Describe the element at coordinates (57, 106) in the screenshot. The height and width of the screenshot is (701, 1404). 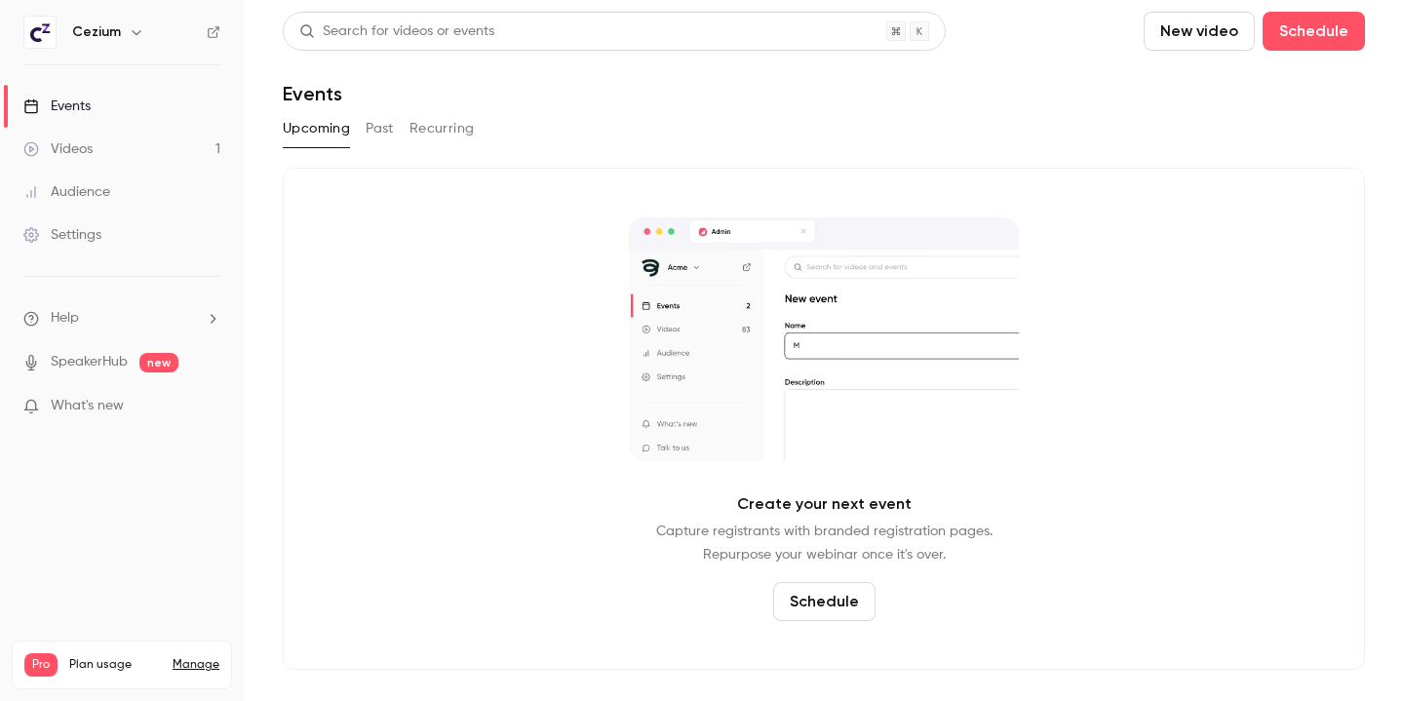
I see `div: Events` at that location.